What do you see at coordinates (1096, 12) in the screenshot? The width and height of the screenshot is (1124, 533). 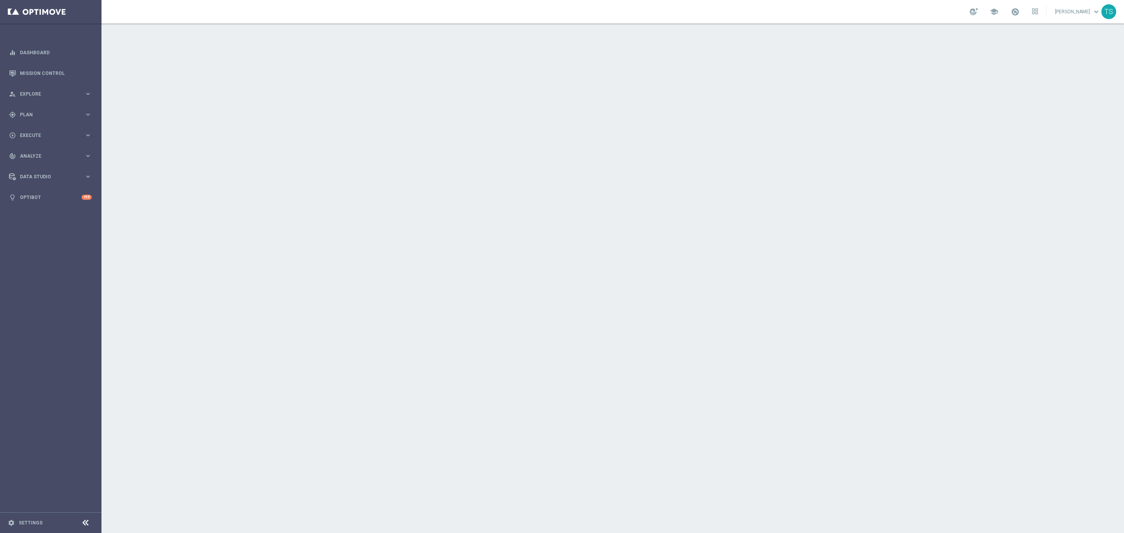 I see `span: keyboard_arrow_down` at bounding box center [1096, 12].